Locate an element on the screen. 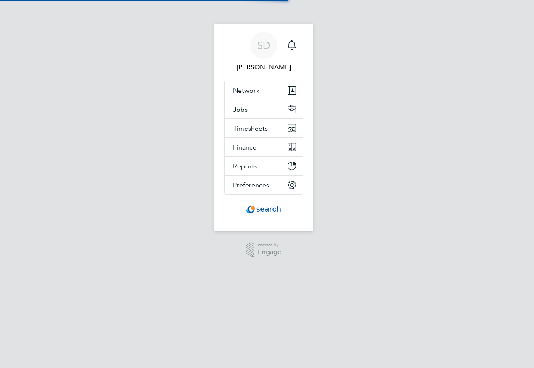 Image resolution: width=534 pixels, height=368 pixels. span: Preferences is located at coordinates (251, 185).